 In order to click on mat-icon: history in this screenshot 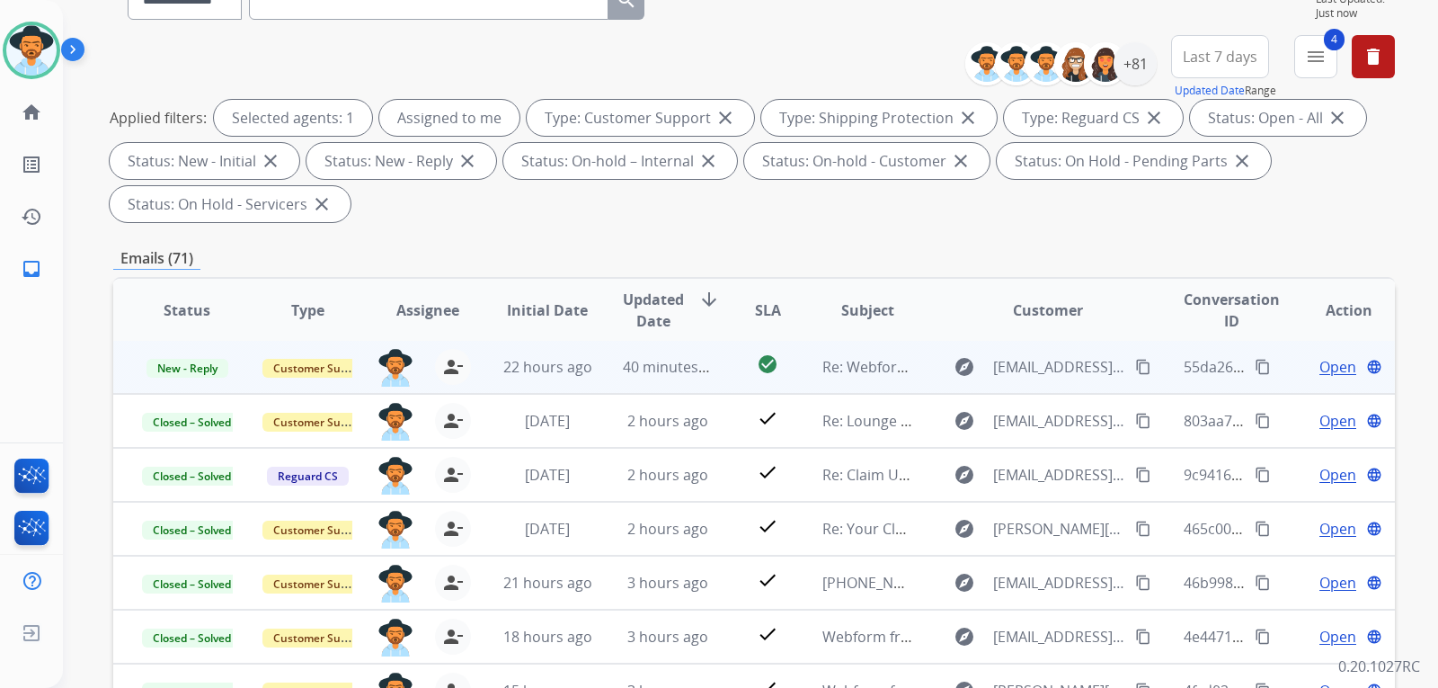, I will do `click(31, 217)`.